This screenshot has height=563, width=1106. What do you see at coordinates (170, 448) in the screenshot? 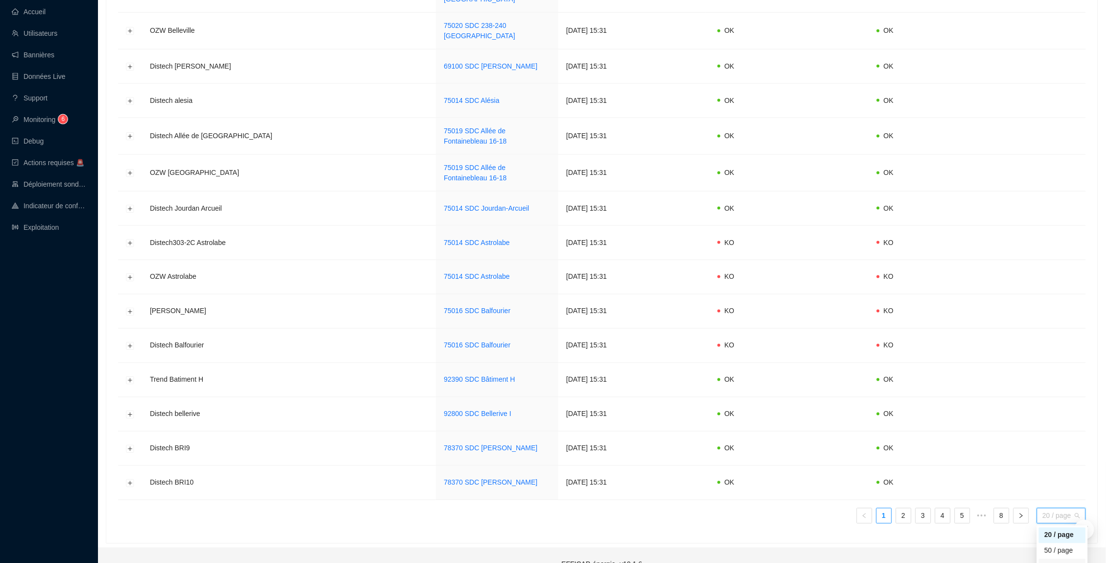
I see `span: Distech BRI9` at bounding box center [170, 448].